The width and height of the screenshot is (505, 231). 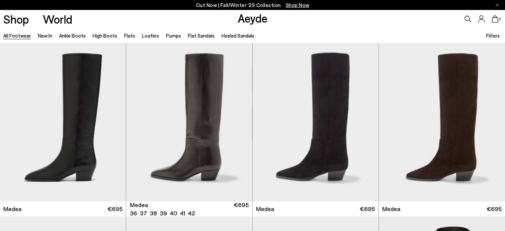 What do you see at coordinates (189, 122) in the screenshot?
I see `a: 6 / 6 1 / 6 2 / 6 3 / 6 4 / 6 5 / 6 6 / 6 1 / 6 Next slide Previous slide` at bounding box center [189, 122].